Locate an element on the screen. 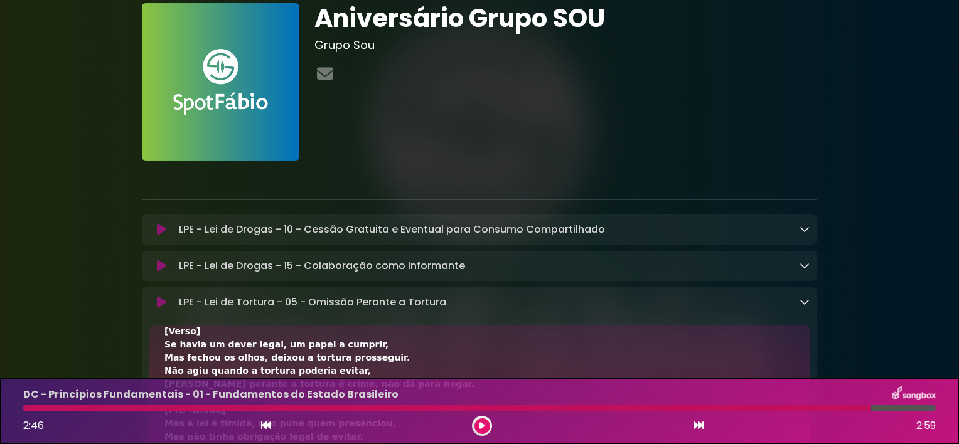  img: FAnVhLgaRSStWruMDZa6 is located at coordinates (220, 82).